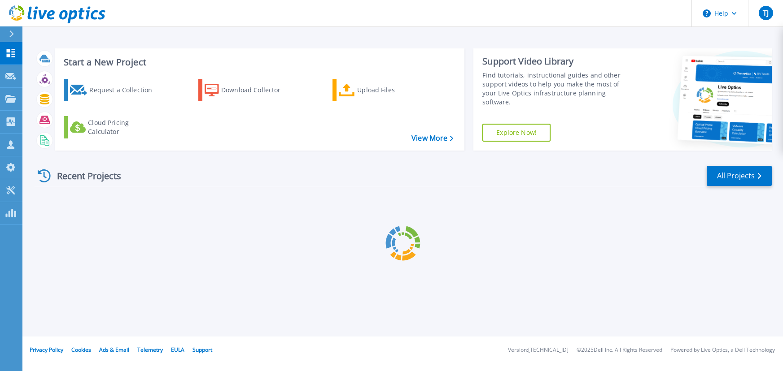 This screenshot has width=783, height=371. I want to click on a: View More, so click(432, 138).